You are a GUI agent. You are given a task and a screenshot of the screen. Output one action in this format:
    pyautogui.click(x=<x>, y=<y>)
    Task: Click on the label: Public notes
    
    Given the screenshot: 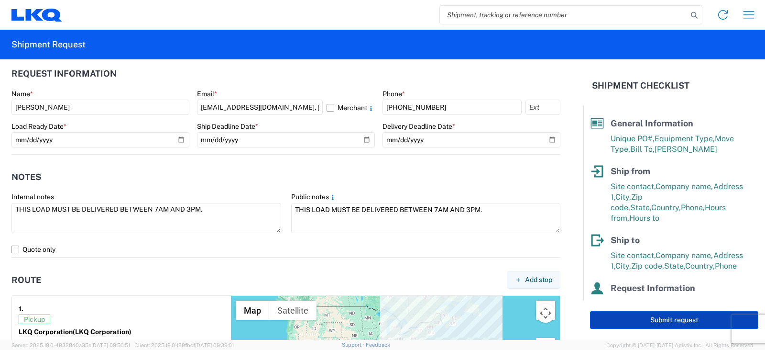 What is the action you would take?
    pyautogui.click(x=314, y=197)
    